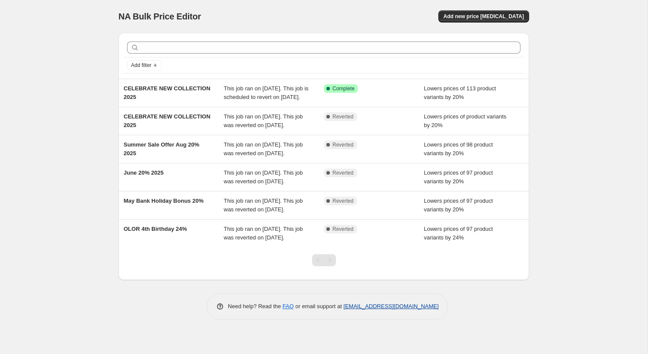 Image resolution: width=648 pixels, height=354 pixels. What do you see at coordinates (155, 229) in the screenshot?
I see `span: OLOR 4th Birthday 24%` at bounding box center [155, 229].